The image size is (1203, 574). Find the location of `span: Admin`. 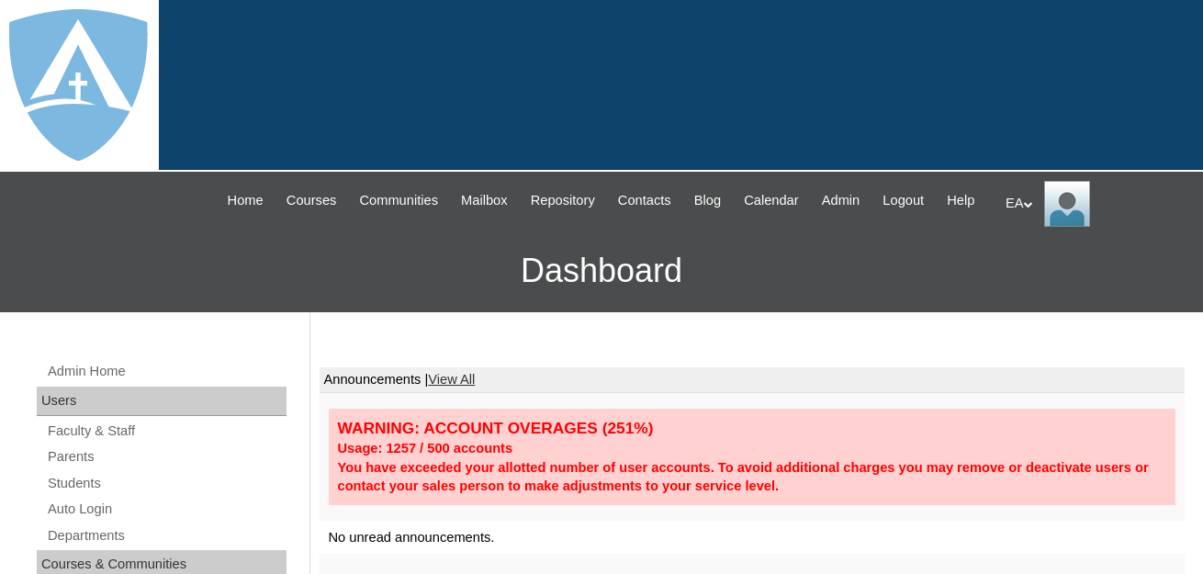

span: Admin is located at coordinates (841, 200).